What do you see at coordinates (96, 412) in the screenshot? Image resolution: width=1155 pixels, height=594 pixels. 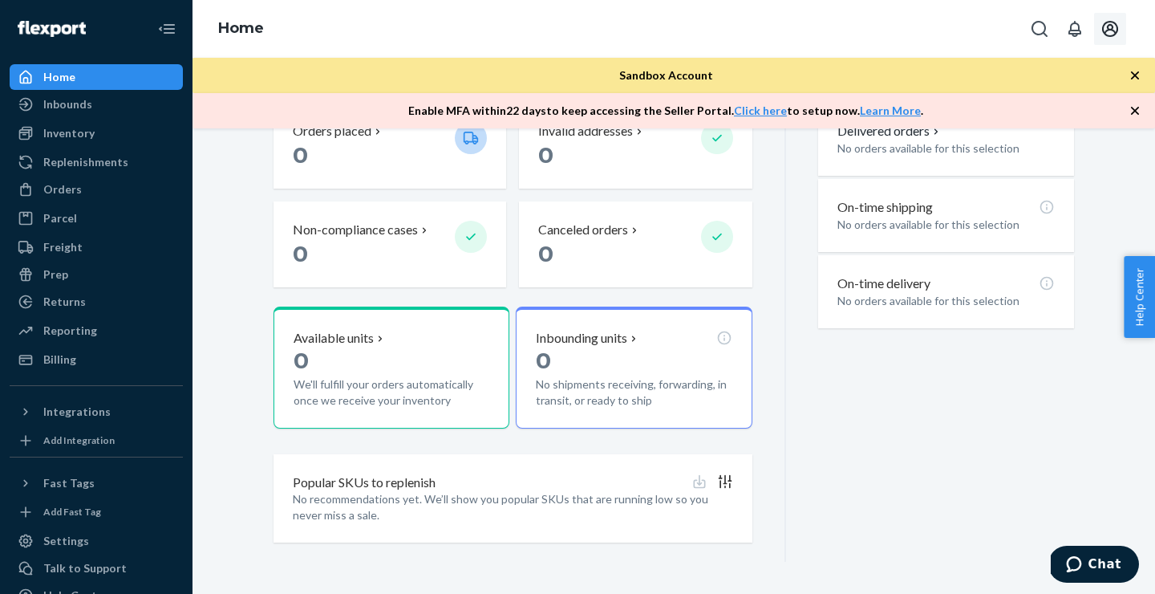 I see `button: Integrations` at bounding box center [96, 412].